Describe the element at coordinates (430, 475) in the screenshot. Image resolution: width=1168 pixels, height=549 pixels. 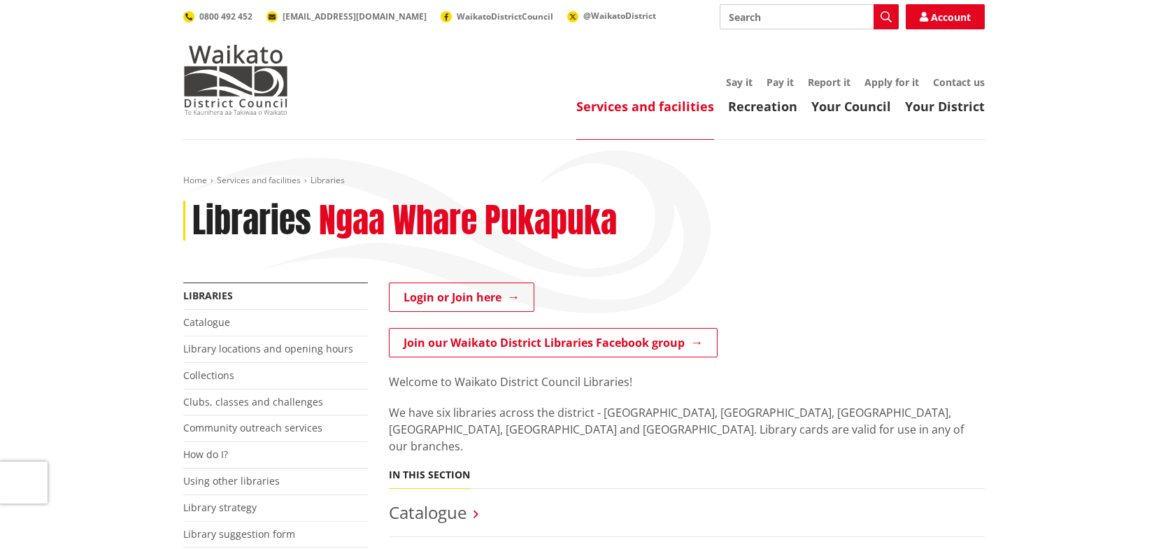
I see `h5: In this section` at that location.